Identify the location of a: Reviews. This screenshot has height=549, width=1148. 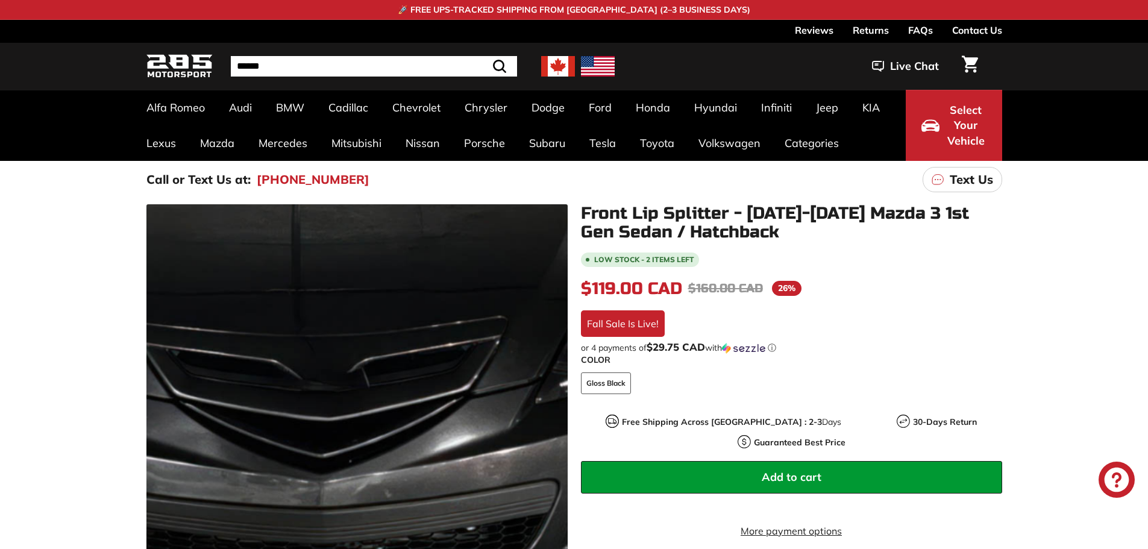
(814, 30).